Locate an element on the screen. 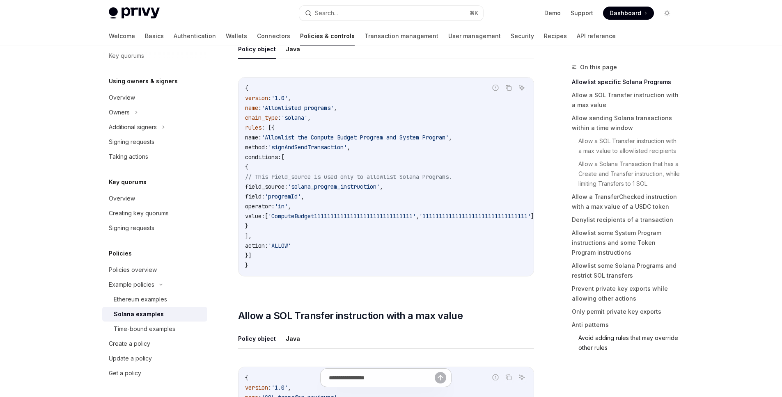 Image resolution: width=782 pixels, height=397 pixels. button: Java is located at coordinates (293, 49).